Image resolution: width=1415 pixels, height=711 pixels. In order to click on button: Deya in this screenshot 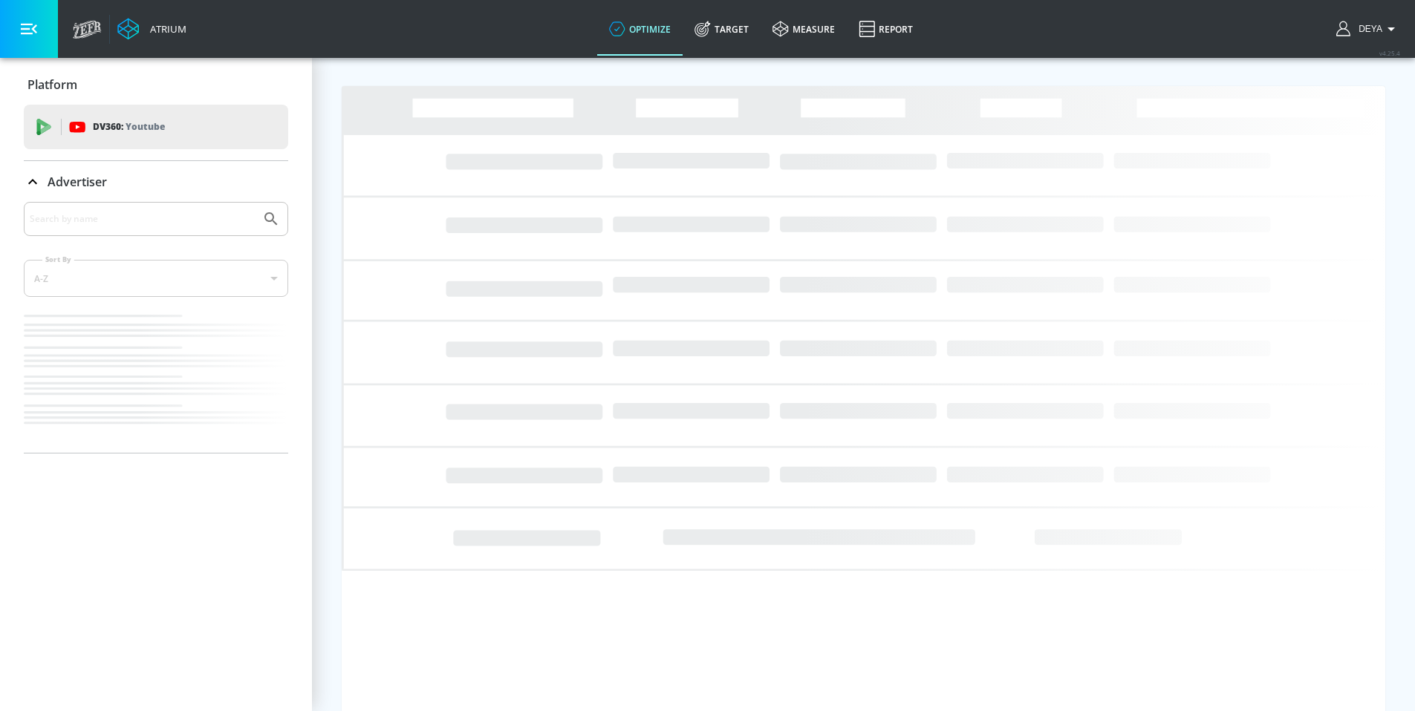, I will do `click(1368, 29)`.